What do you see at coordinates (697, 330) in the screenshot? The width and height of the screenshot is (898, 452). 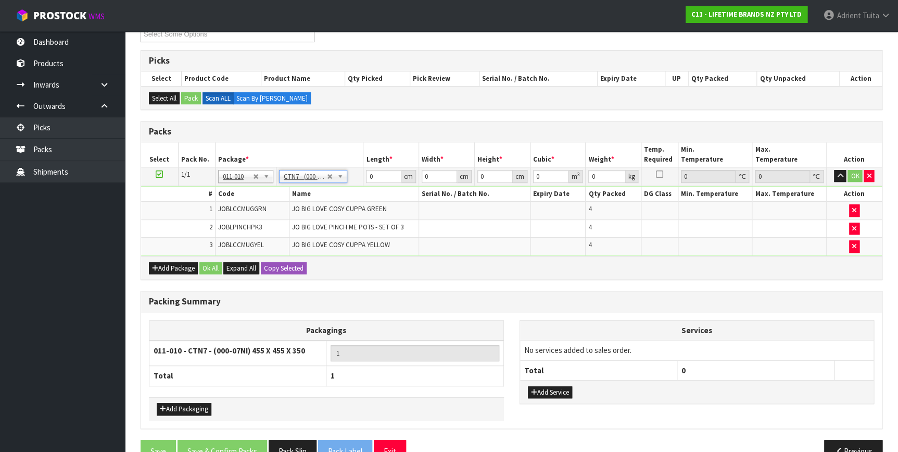 I see `th: Services` at bounding box center [697, 330].